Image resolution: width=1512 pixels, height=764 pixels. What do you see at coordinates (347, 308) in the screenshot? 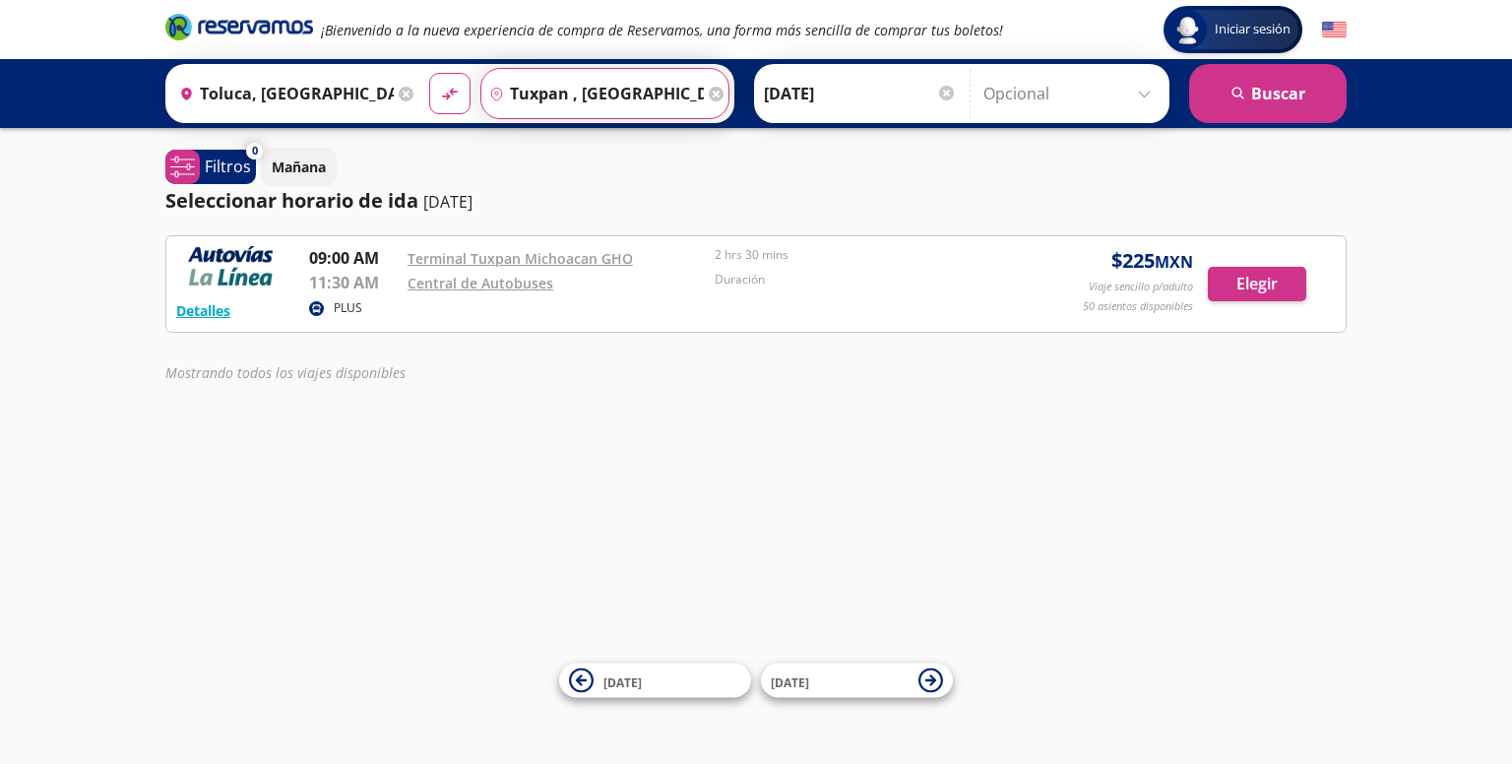
I see `p: PLUS` at bounding box center [347, 308].